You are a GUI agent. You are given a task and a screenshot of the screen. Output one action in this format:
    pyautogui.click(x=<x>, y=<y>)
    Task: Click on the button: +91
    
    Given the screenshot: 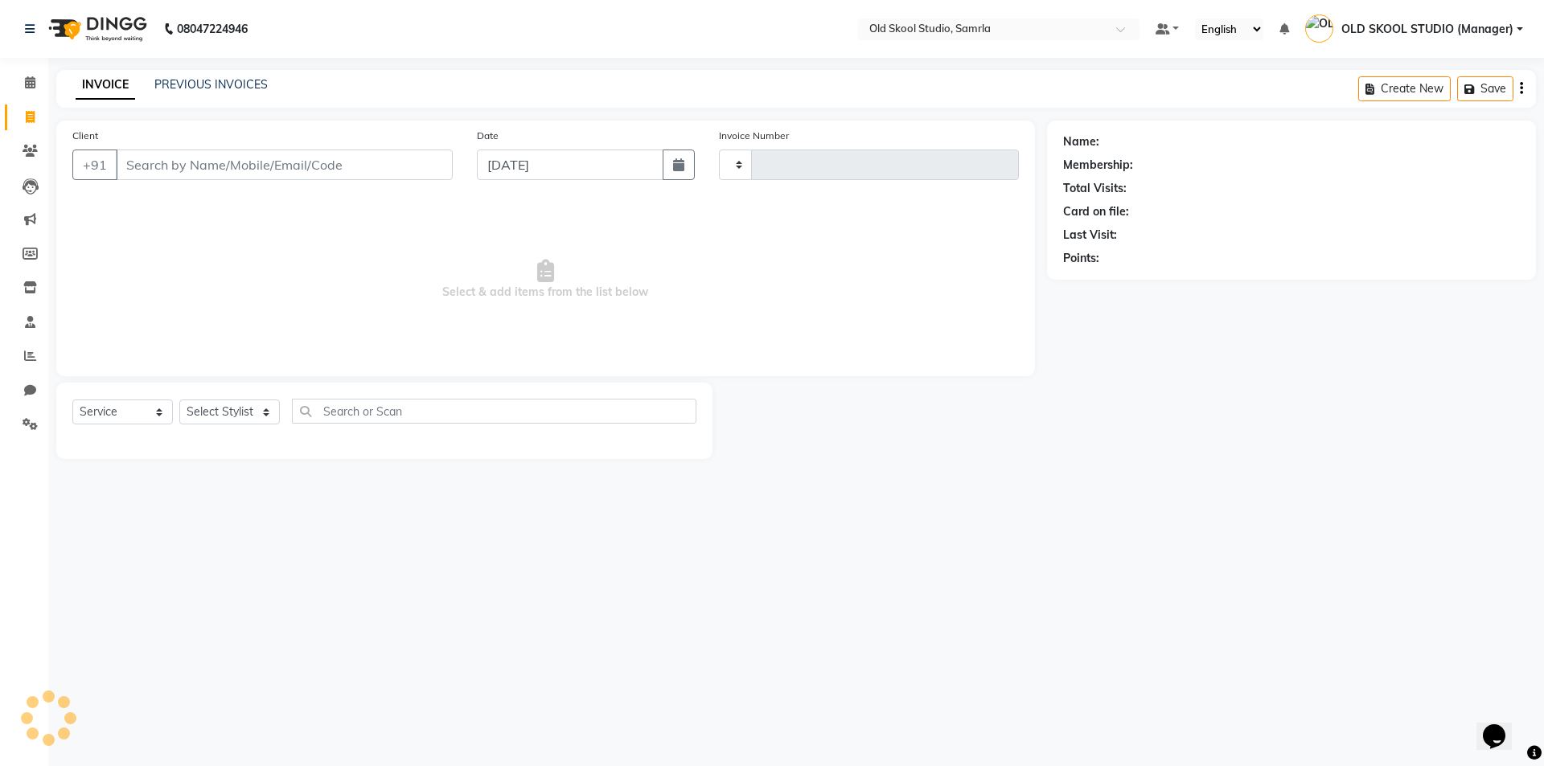 What is the action you would take?
    pyautogui.click(x=95, y=165)
    